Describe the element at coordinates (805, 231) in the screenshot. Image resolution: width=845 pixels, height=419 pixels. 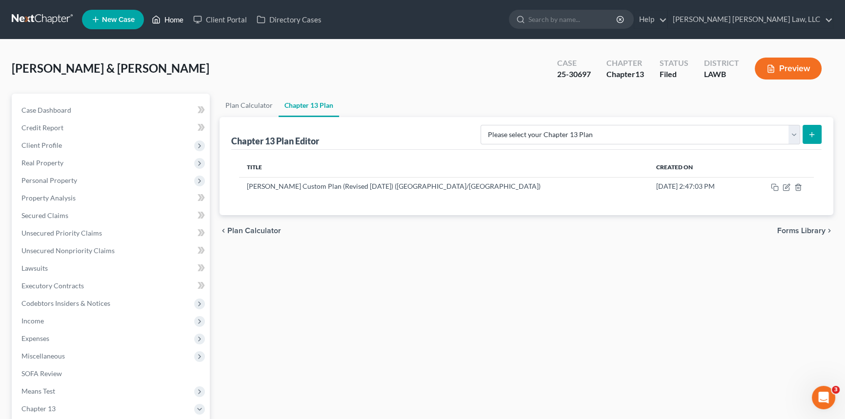
I see `button: Forms Library chevron_right` at that location.